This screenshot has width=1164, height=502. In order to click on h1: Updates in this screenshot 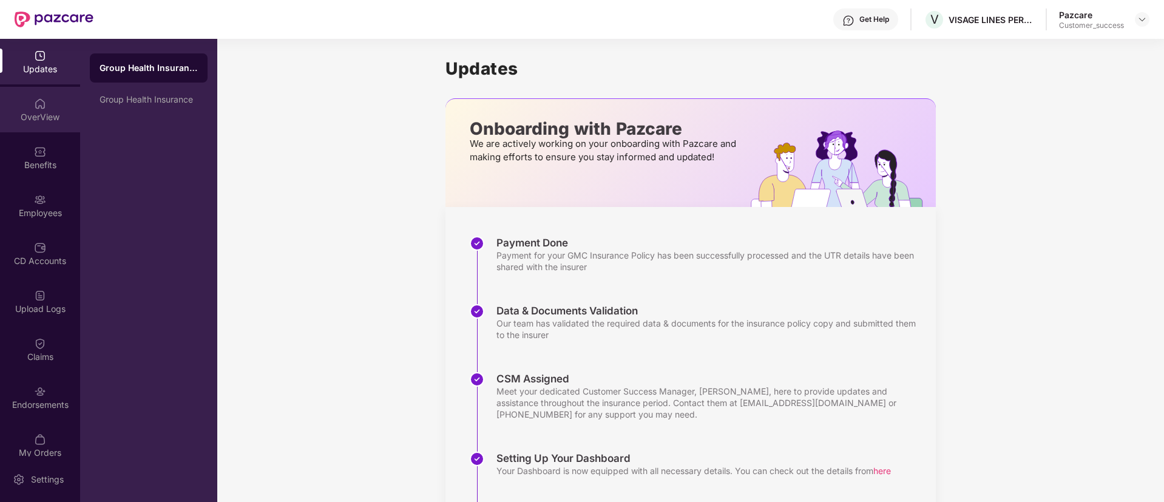, I will do `click(691, 69)`.